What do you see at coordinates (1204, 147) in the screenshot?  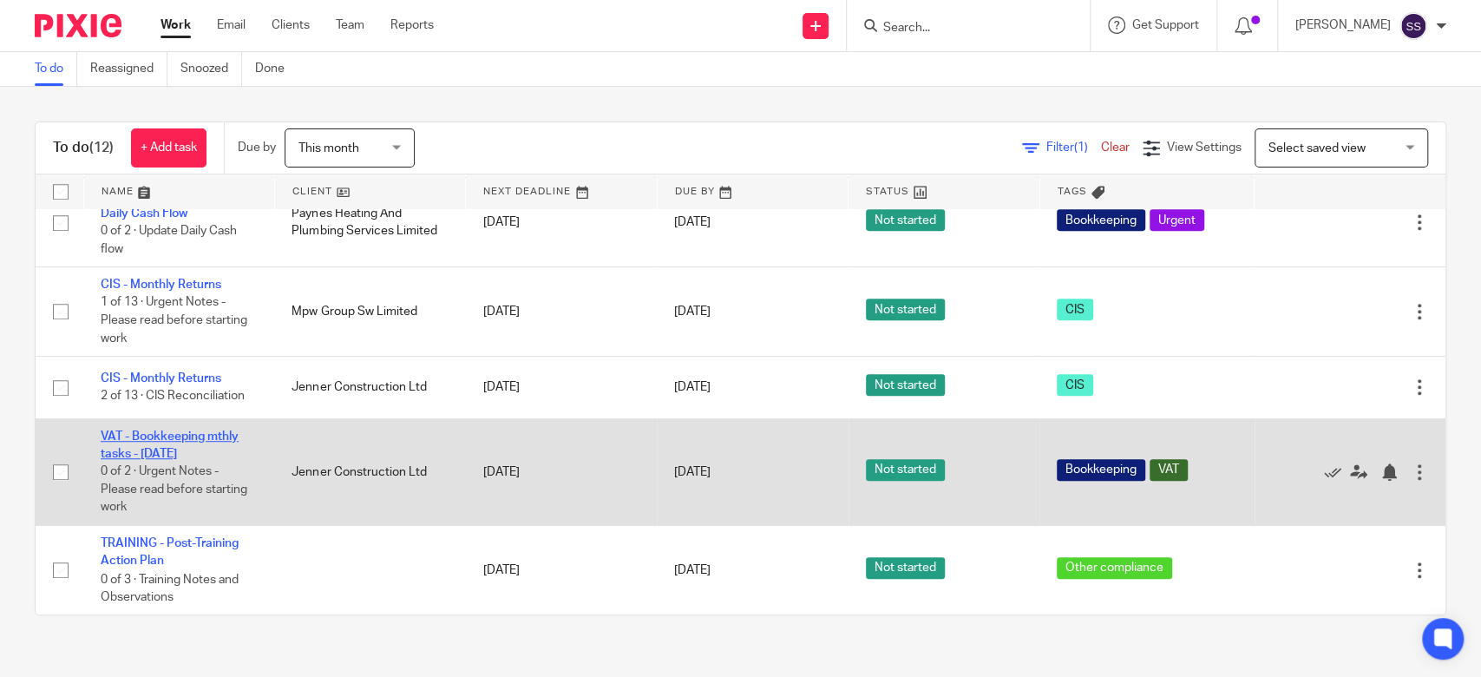 I see `span: View Settings` at bounding box center [1204, 147].